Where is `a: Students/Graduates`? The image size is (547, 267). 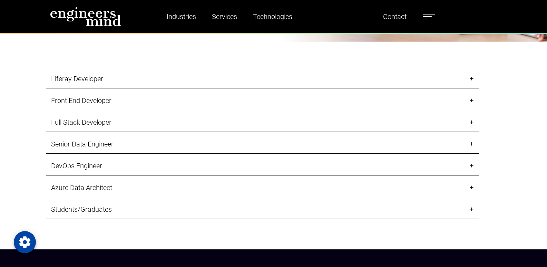
a: Students/Graduates is located at coordinates (262, 209).